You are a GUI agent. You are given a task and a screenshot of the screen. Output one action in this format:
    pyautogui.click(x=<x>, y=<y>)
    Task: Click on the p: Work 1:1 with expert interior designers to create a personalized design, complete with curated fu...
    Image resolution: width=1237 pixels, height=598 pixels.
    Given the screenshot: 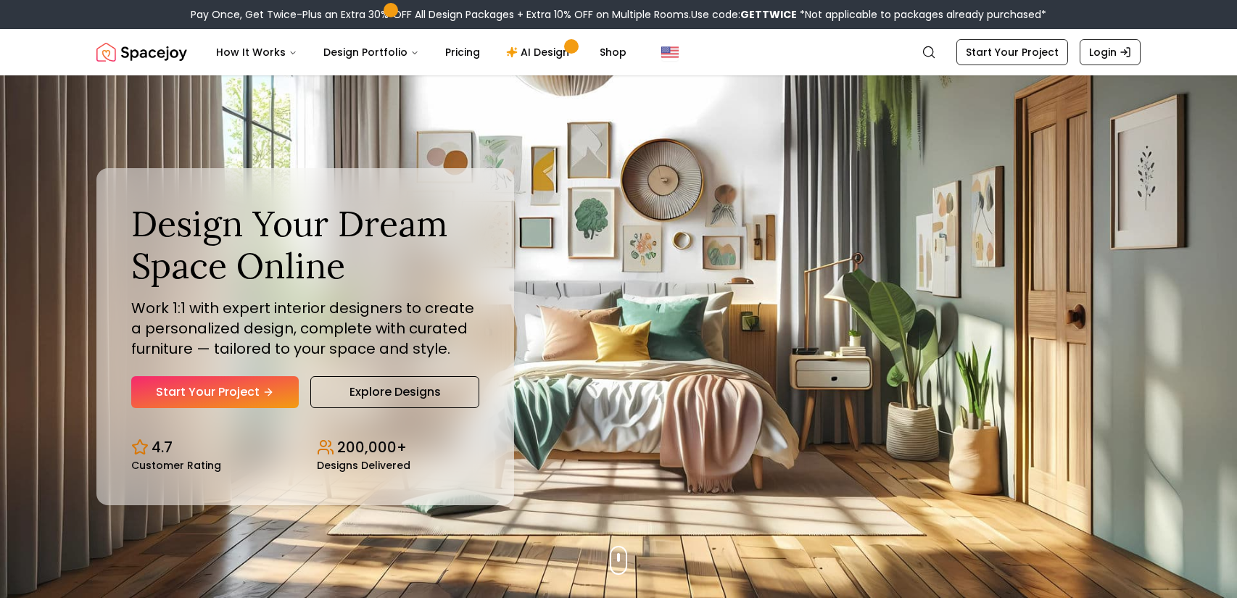 What is the action you would take?
    pyautogui.click(x=305, y=329)
    